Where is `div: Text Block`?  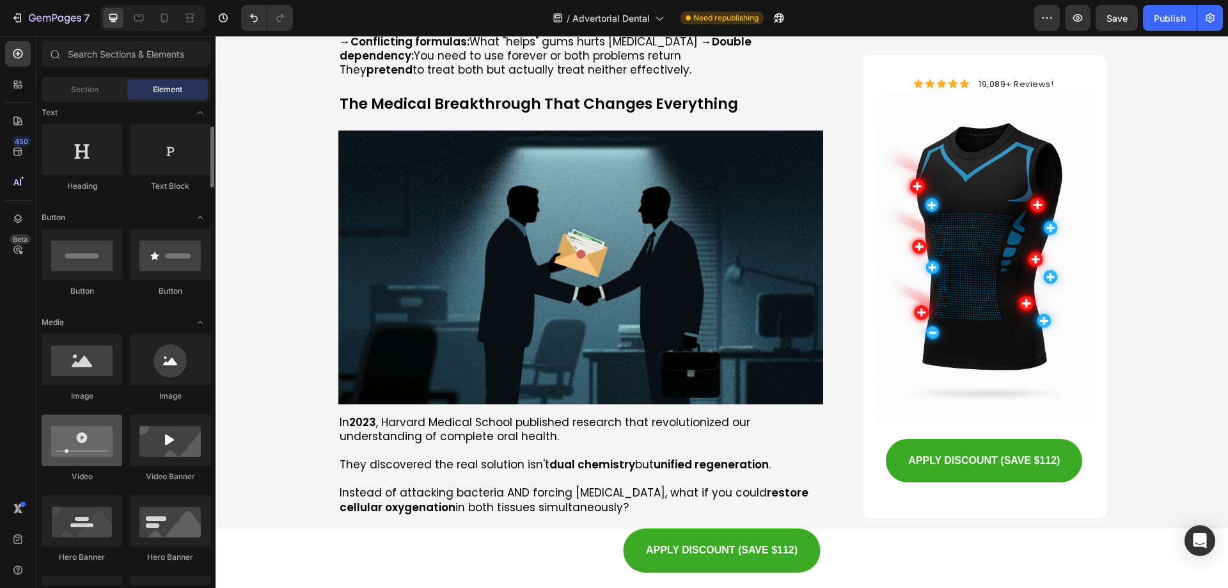 div: Text Block is located at coordinates (170, 186).